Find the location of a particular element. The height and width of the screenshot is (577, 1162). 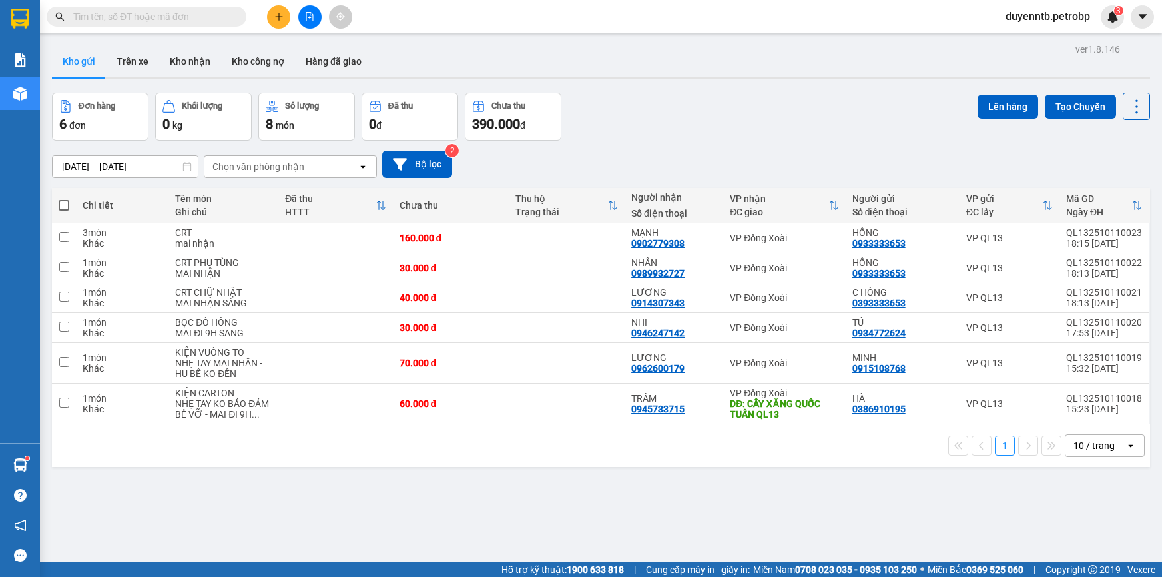

div: mai nhận is located at coordinates (223, 243).